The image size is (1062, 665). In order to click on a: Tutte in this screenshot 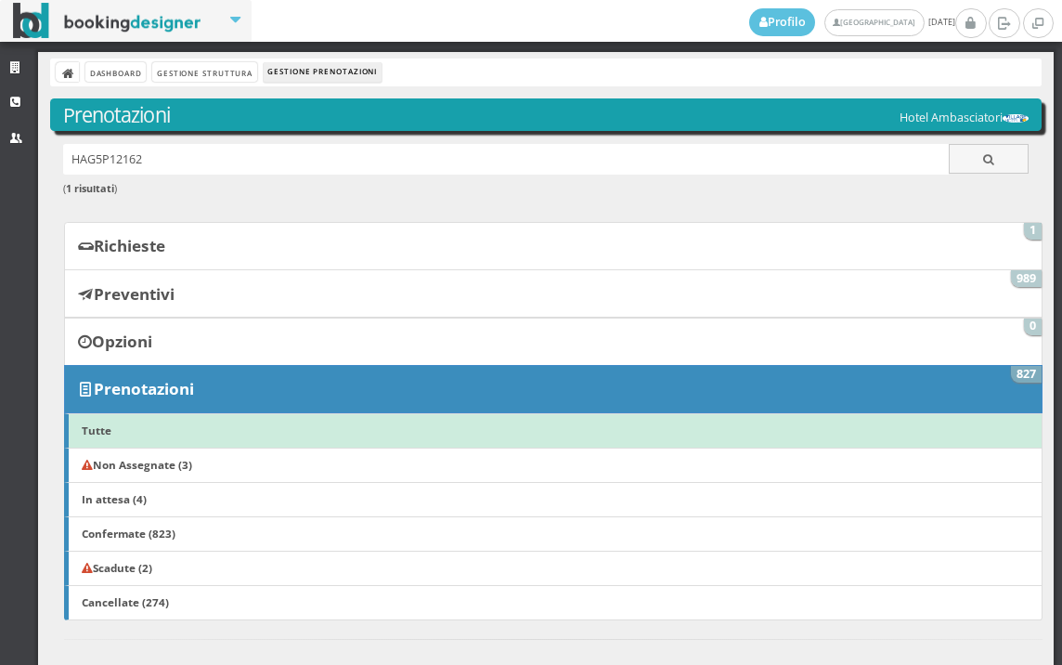, I will do `click(553, 431)`.